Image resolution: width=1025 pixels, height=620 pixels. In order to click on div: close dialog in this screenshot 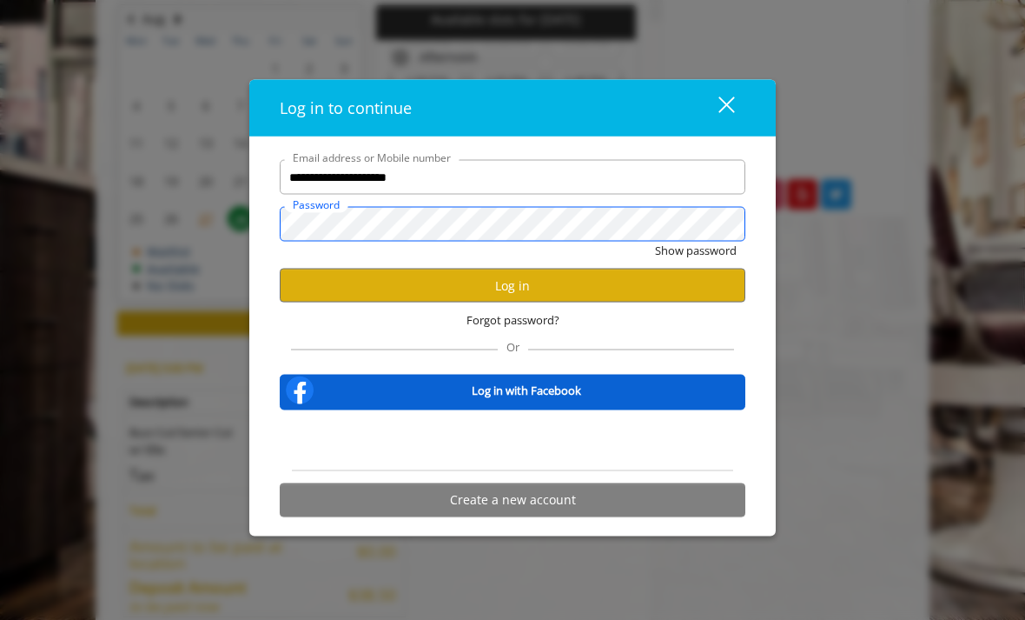, I will do `click(716, 108)`.